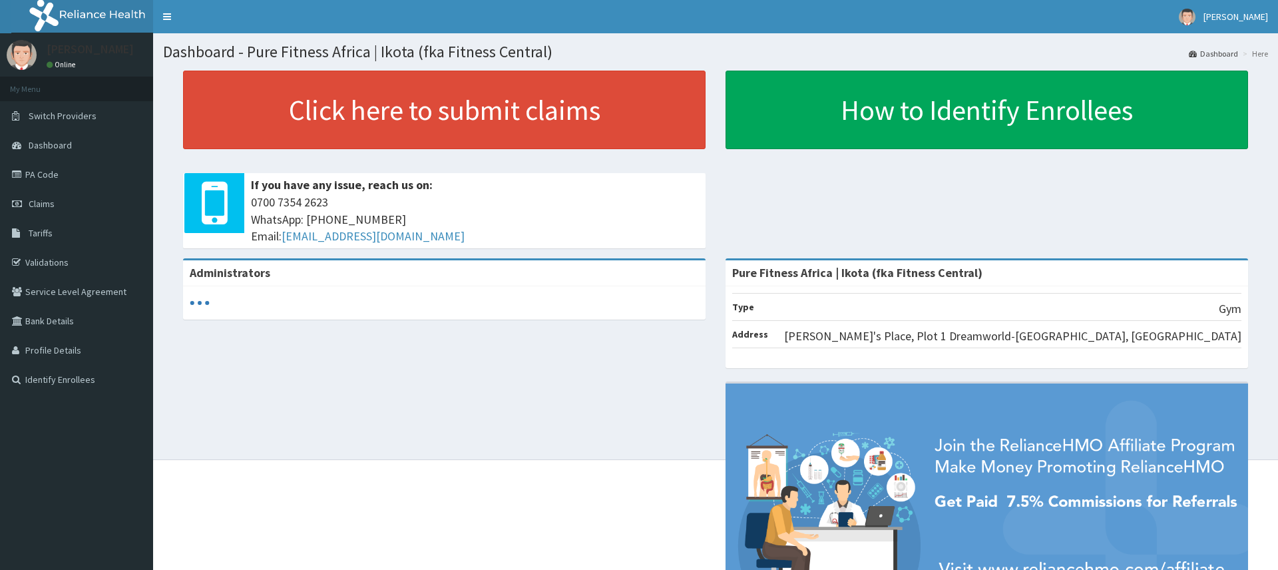 The width and height of the screenshot is (1278, 570). What do you see at coordinates (716, 52) in the screenshot?
I see `h1: Dashboard - Pure Fitness Africa | Ikota (fka Fitness Central)` at bounding box center [716, 52].